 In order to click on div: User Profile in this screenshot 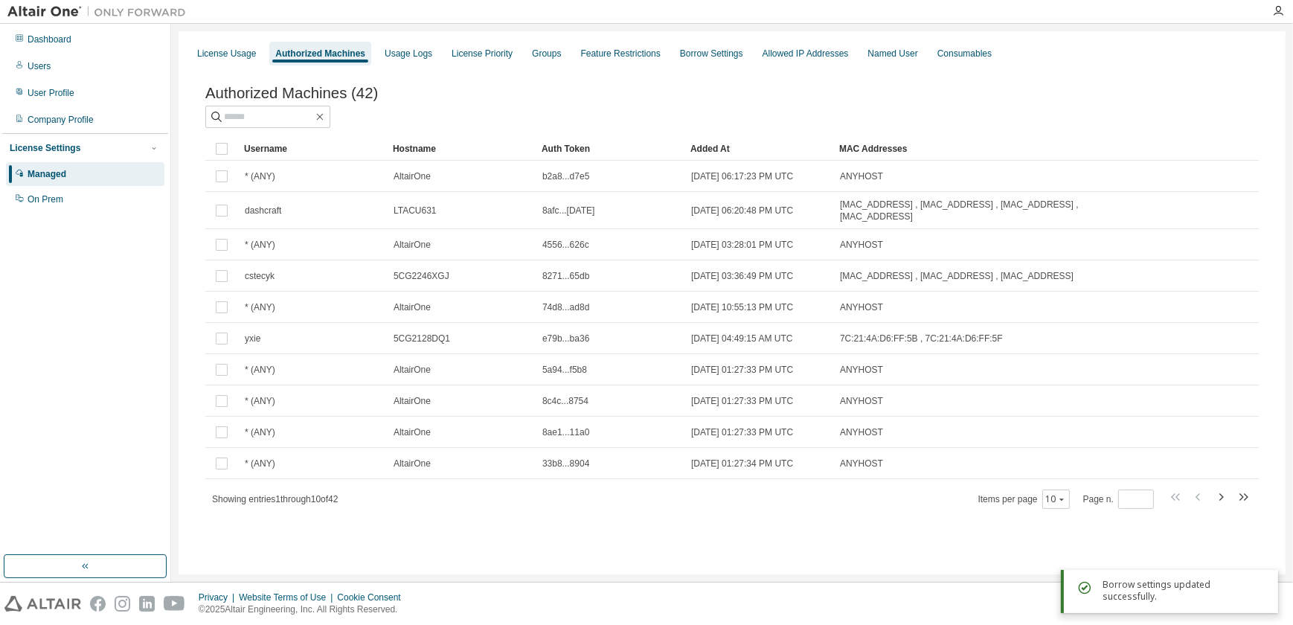, I will do `click(51, 93)`.